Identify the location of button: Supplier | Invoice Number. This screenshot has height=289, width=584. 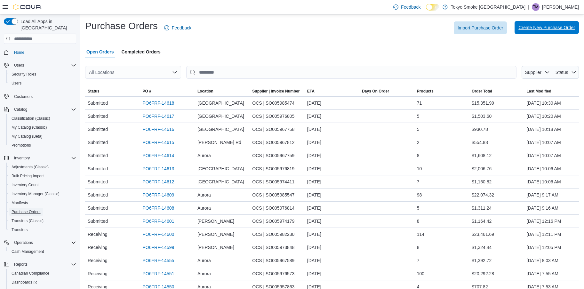
(277, 91).